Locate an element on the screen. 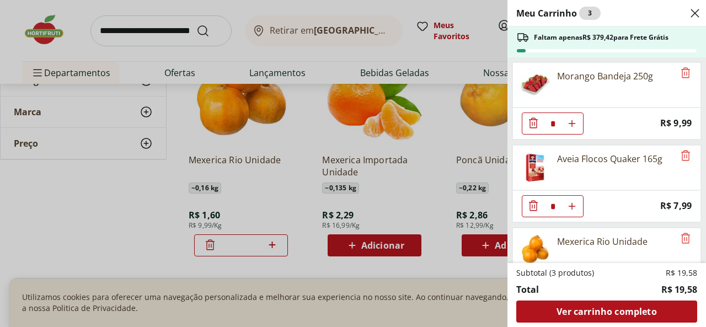  div: Mexerica Rio Unidade is located at coordinates (602, 241).